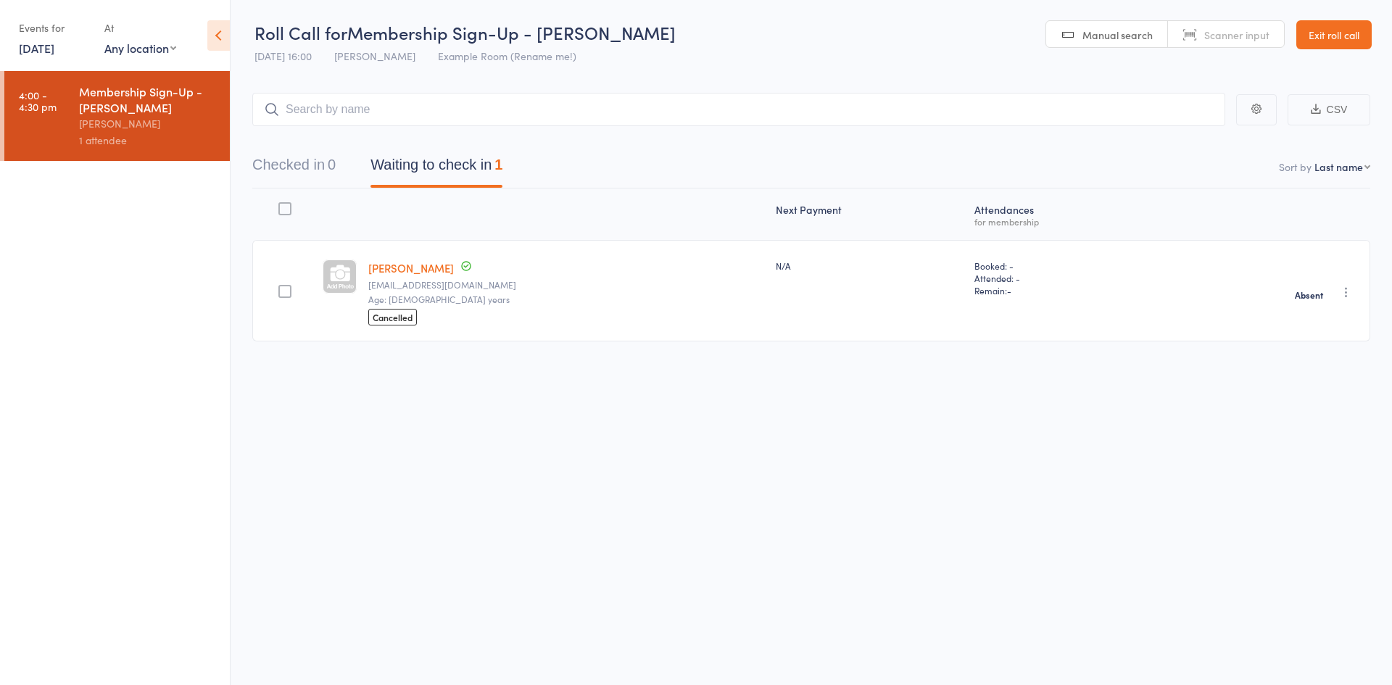 The height and width of the screenshot is (685, 1392). What do you see at coordinates (739, 109) in the screenshot?
I see `input: Search by name` at bounding box center [739, 109].